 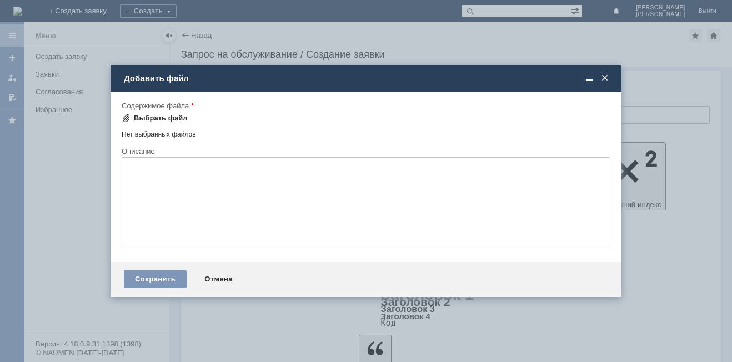 I want to click on div: Описание, so click(x=365, y=151).